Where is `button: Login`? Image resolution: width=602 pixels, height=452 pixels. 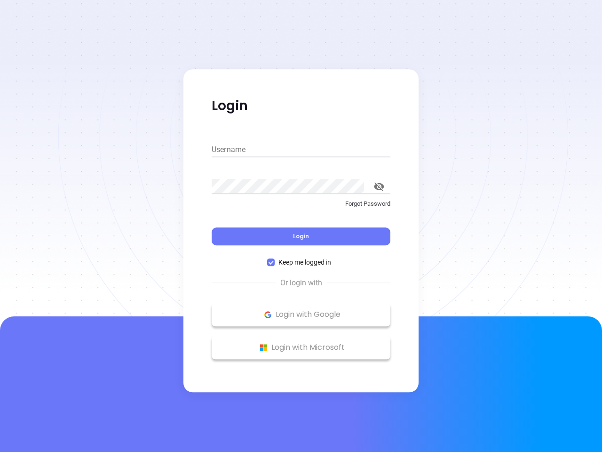
button: Login is located at coordinates (301, 236).